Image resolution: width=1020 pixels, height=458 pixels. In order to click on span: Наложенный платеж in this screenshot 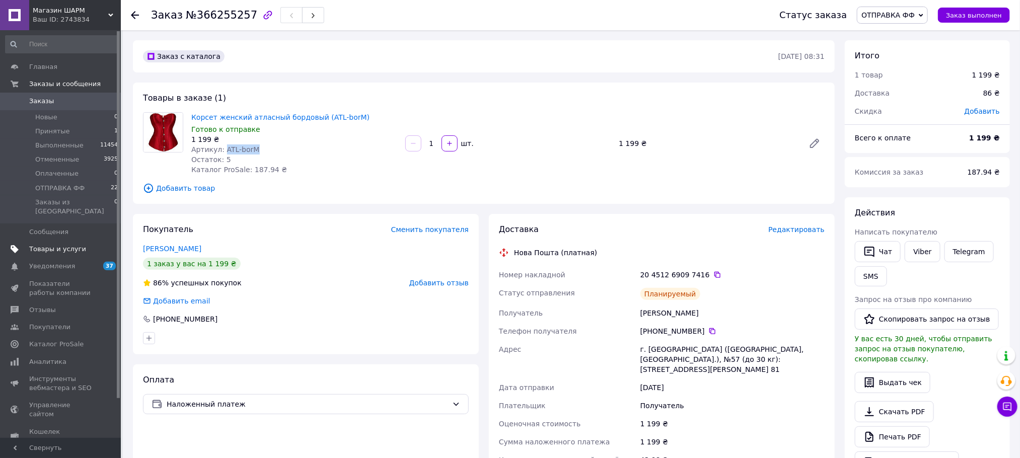, I will do `click(307, 404)`.